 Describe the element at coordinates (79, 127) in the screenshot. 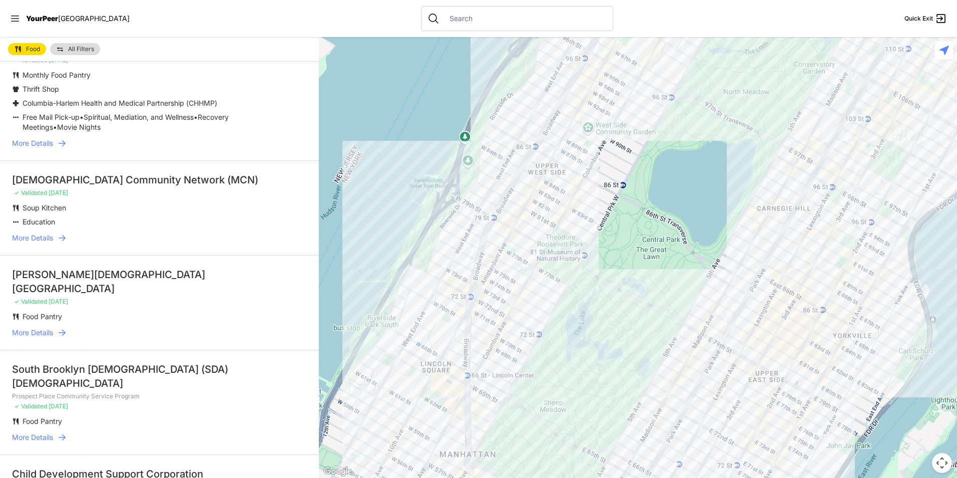

I see `span: Movie Nights` at that location.